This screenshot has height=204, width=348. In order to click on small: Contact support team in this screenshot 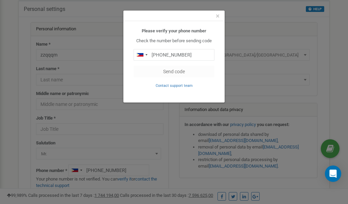, I will do `click(174, 85)`.